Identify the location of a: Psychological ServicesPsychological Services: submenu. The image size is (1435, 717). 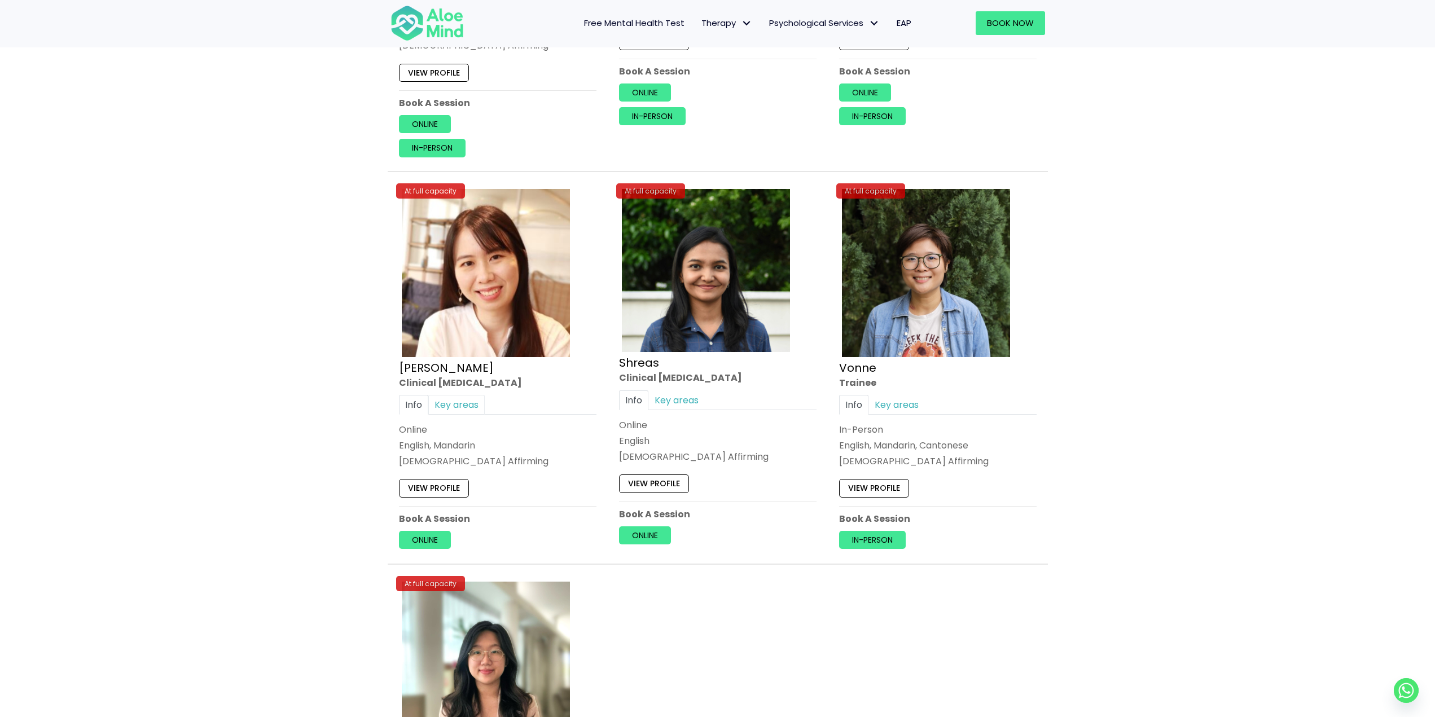
(825, 23).